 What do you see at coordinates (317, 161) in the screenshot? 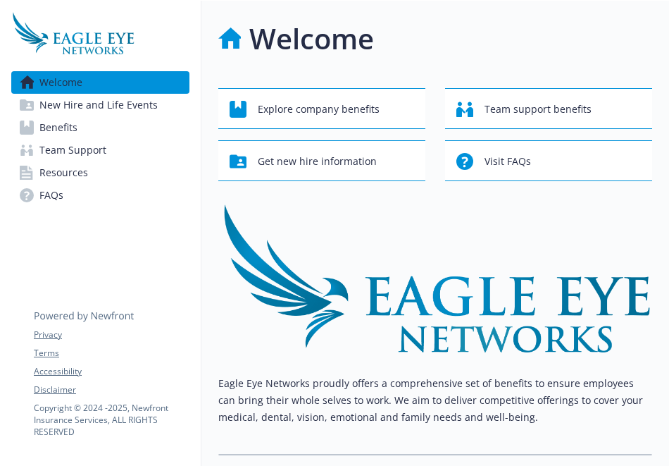
I see `span: Get new hire information` at bounding box center [317, 161].